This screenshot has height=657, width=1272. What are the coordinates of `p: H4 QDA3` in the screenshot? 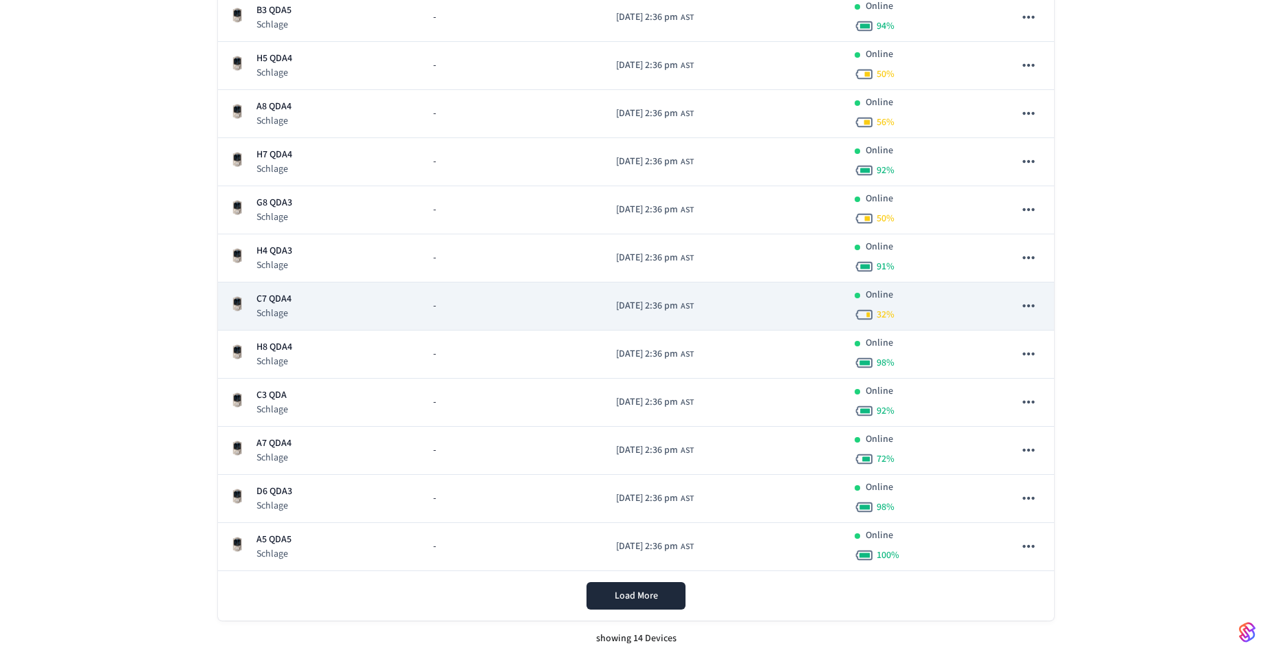 It's located at (274, 251).